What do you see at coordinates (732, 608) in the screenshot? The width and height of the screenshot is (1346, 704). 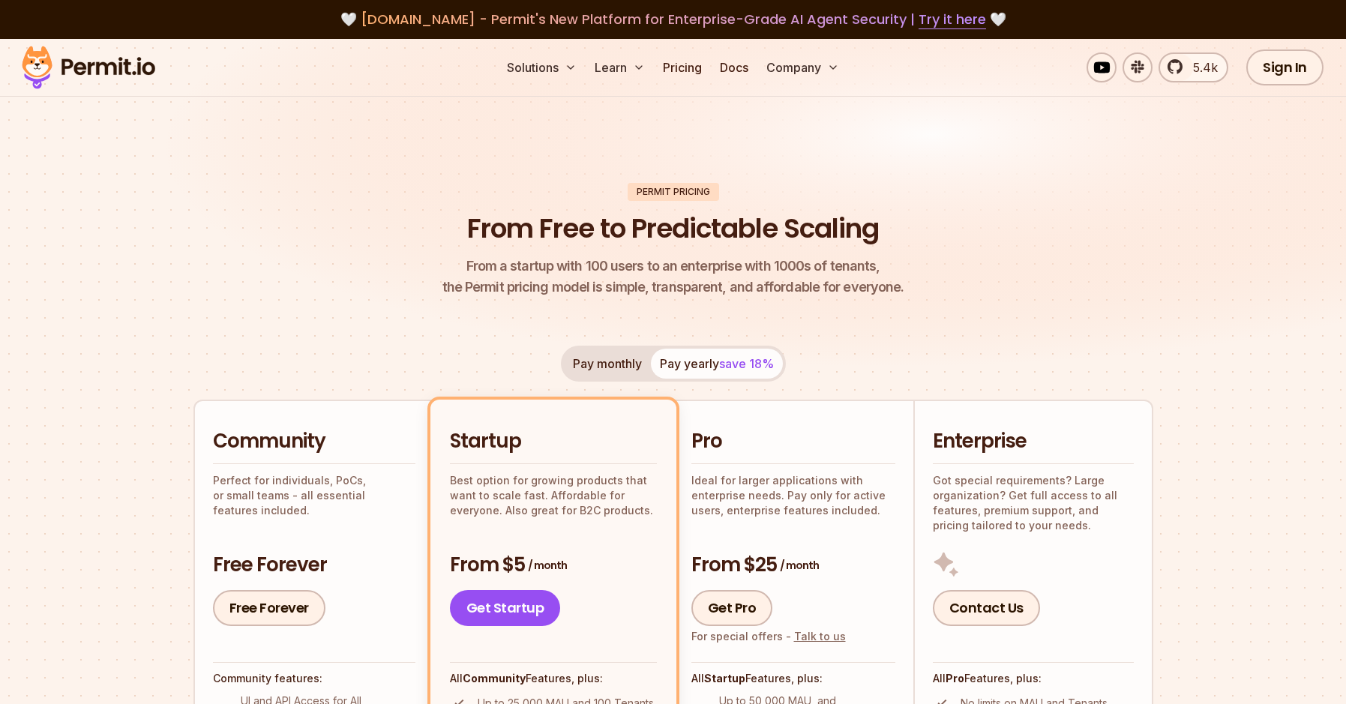 I see `a: Get Pro` at bounding box center [732, 608].